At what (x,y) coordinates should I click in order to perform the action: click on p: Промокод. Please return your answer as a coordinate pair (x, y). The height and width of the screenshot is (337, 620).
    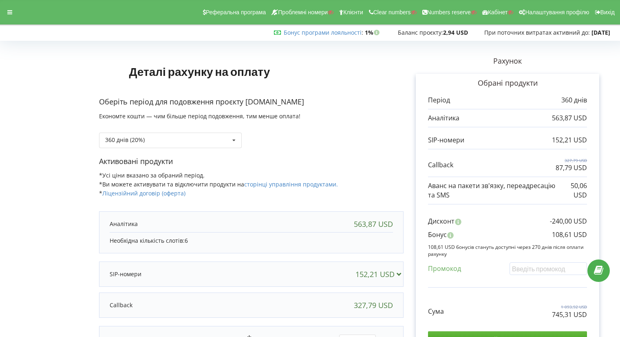
    Looking at the image, I should click on (445, 268).